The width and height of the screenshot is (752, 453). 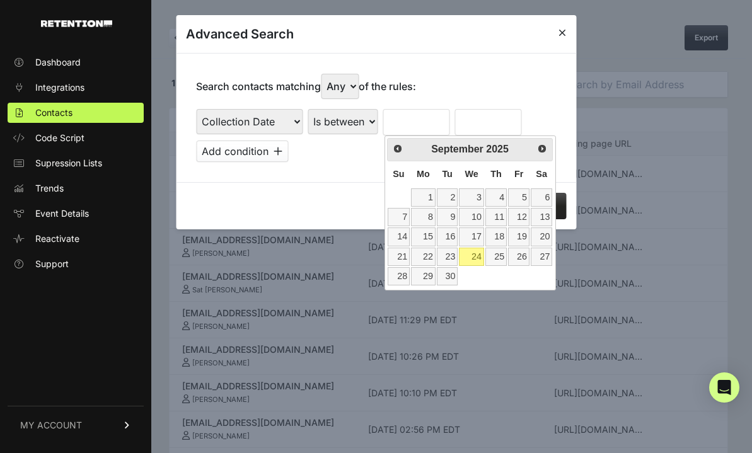 What do you see at coordinates (399, 276) in the screenshot?
I see `a: 28` at bounding box center [399, 276].